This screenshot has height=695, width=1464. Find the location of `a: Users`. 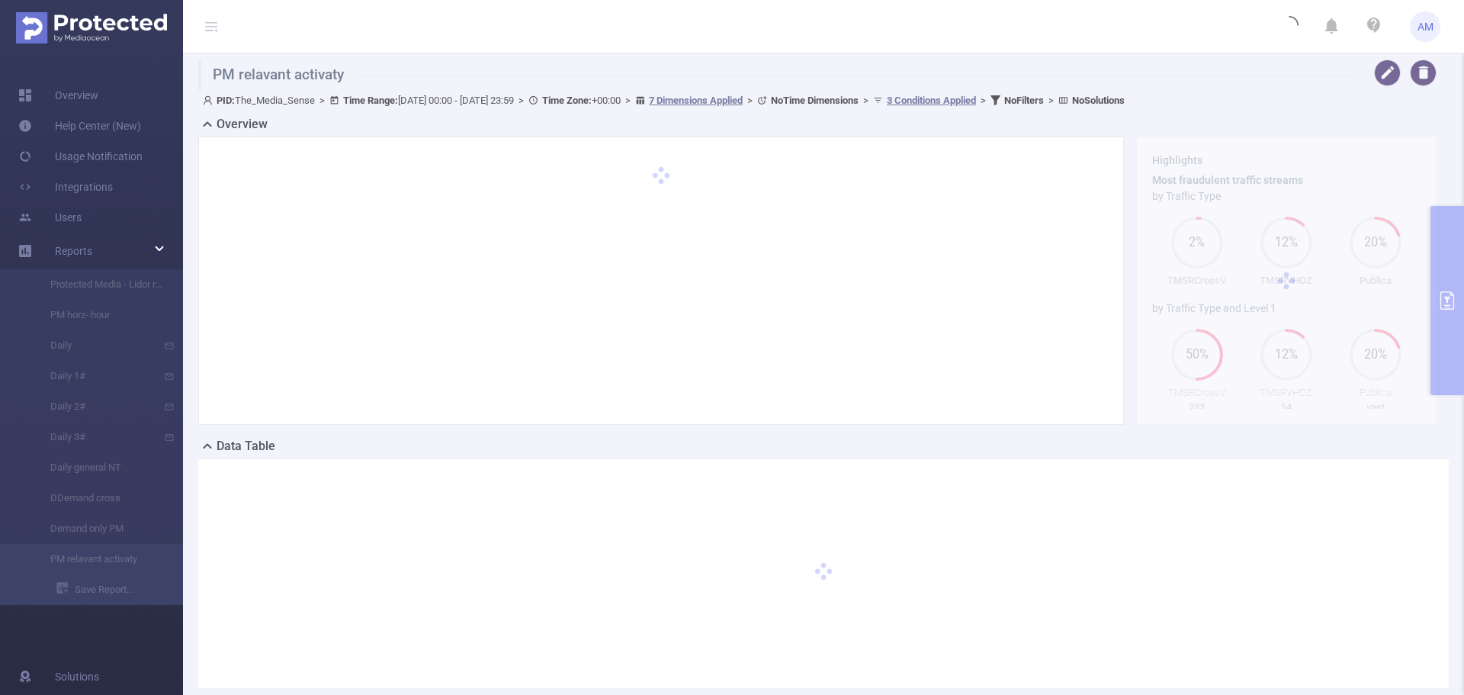

a: Users is located at coordinates (50, 217).